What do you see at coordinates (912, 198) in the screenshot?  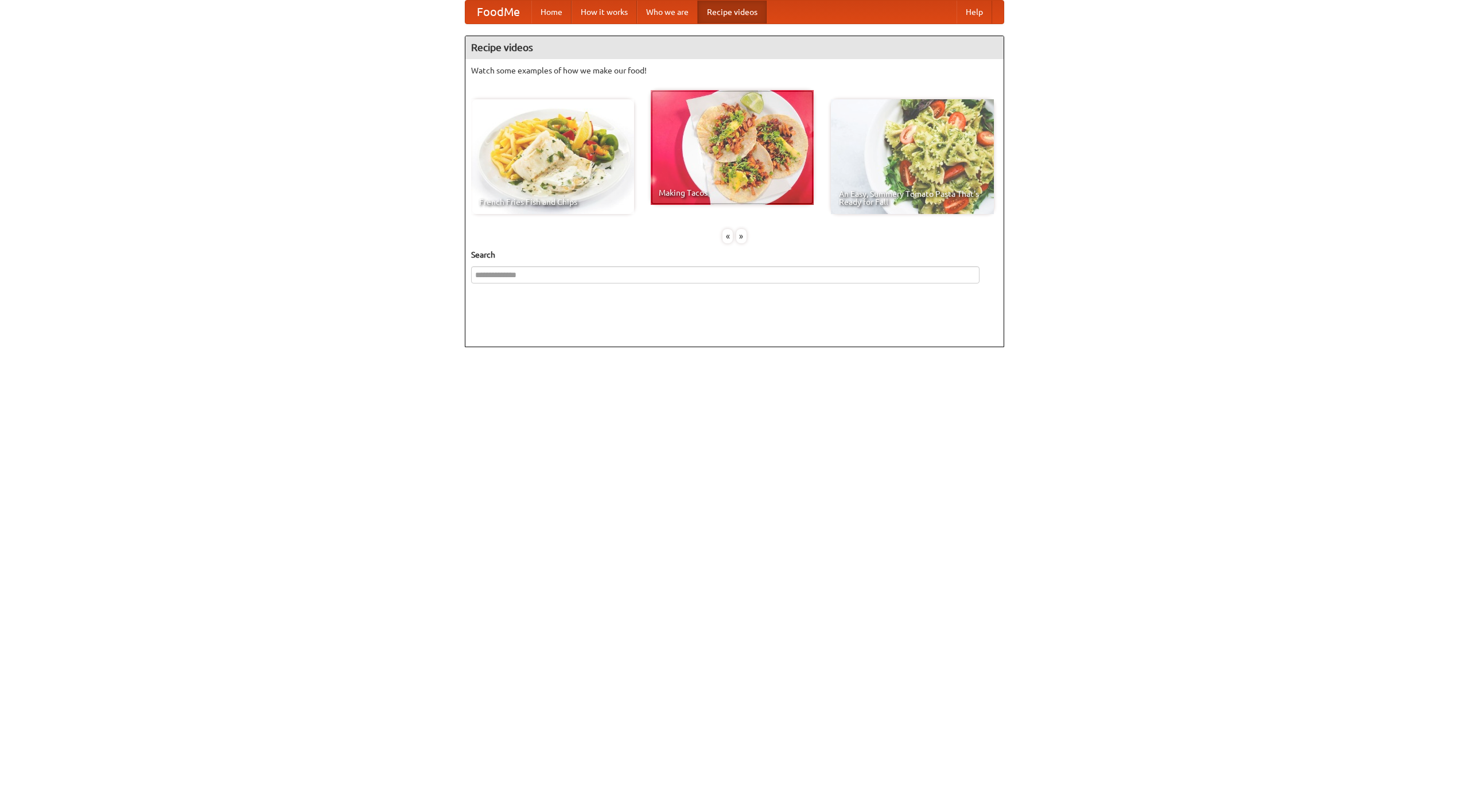 I see `span: An Easy, Summery Tomato Pasta That's Ready for Fall` at bounding box center [912, 198].